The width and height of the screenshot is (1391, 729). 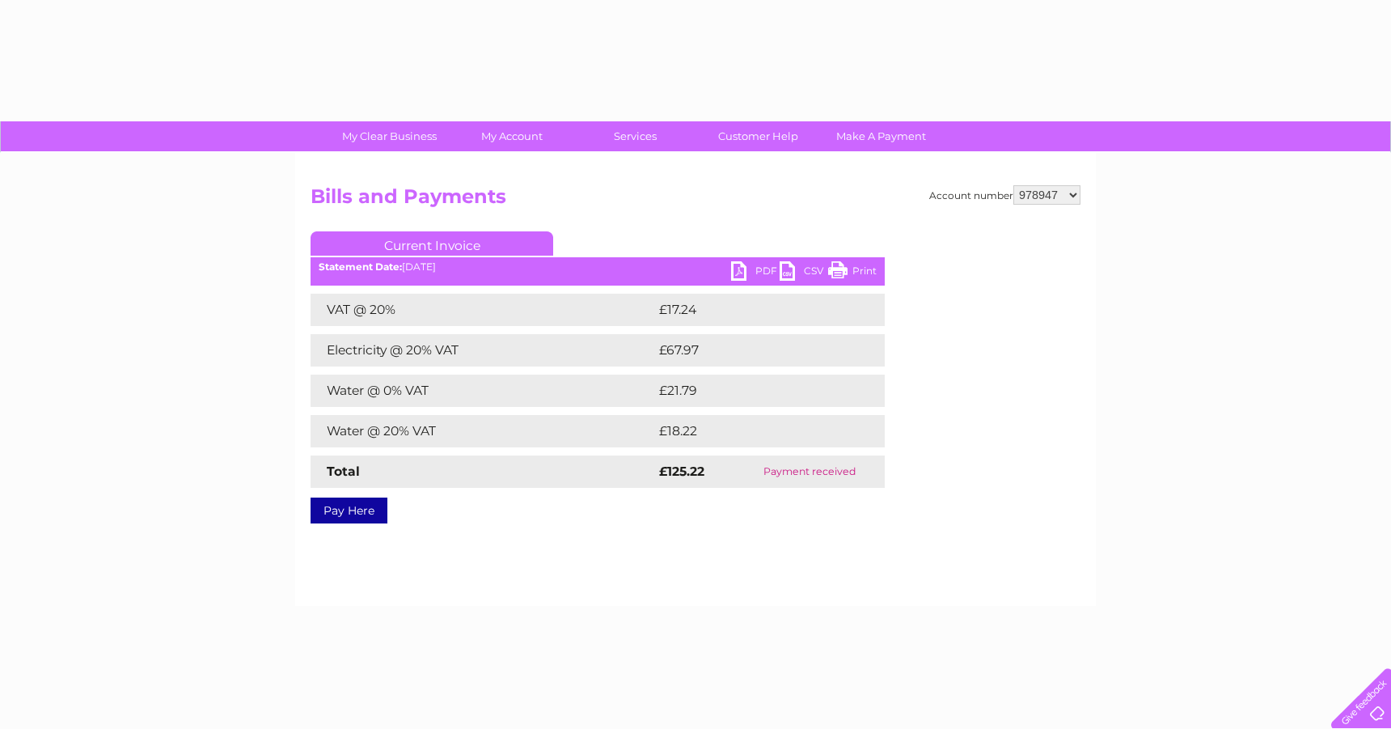 What do you see at coordinates (804, 273) in the screenshot?
I see `a: CSV` at bounding box center [804, 273].